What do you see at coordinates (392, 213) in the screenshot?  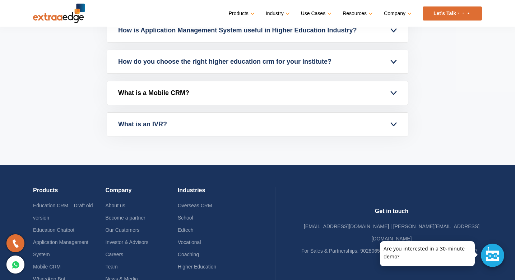 I see `h4: Get in touch` at bounding box center [392, 213].